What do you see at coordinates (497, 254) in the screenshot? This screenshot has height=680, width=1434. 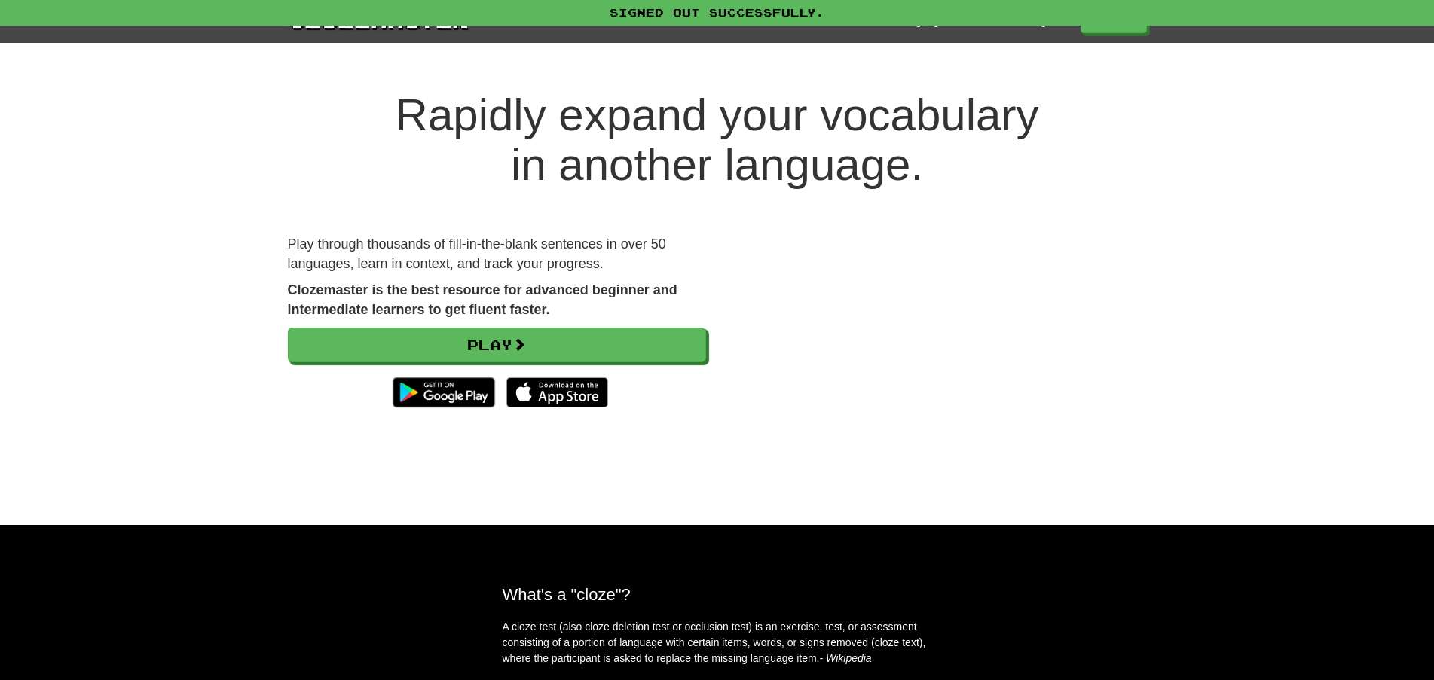 I see `p: Play through thousands of fill-in-the-blank sentences in over 50 languages, learn in context, and...` at bounding box center [497, 254].